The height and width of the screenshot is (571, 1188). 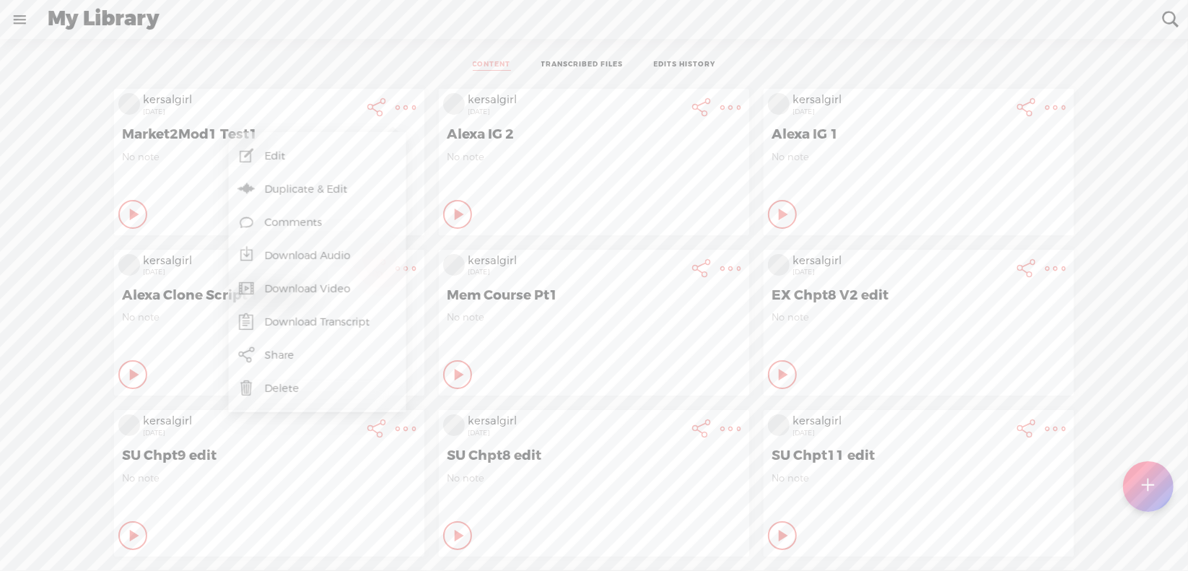 What do you see at coordinates (317, 289) in the screenshot?
I see `a: Download Video` at bounding box center [317, 289].